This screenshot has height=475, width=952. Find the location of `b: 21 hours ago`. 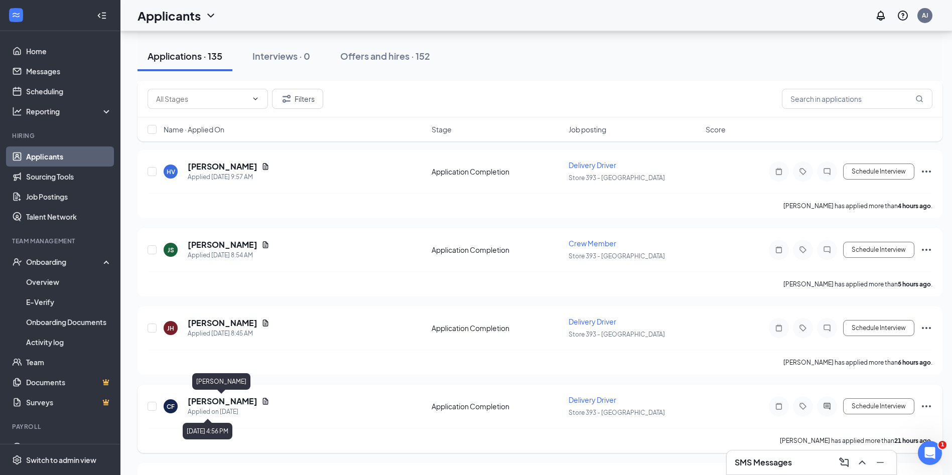

b: 21 hours ago is located at coordinates (912, 441).